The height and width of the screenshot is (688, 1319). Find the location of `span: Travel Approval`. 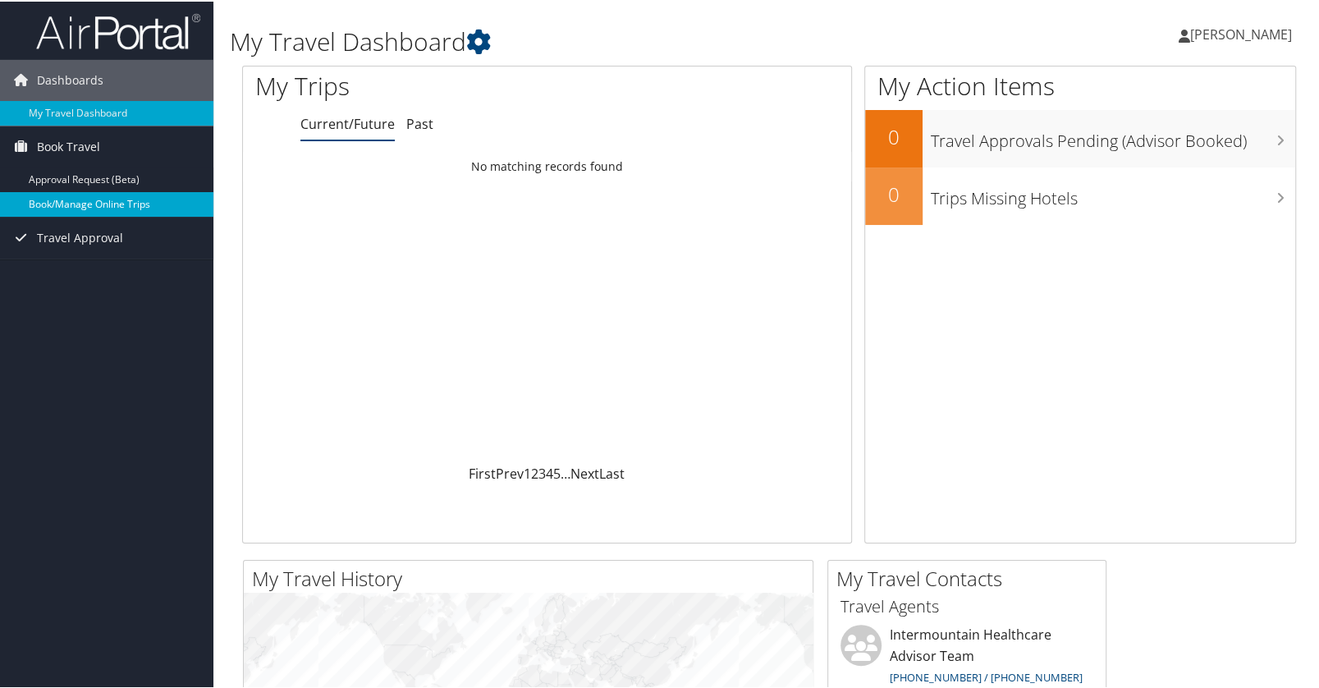

span: Travel Approval is located at coordinates (80, 236).